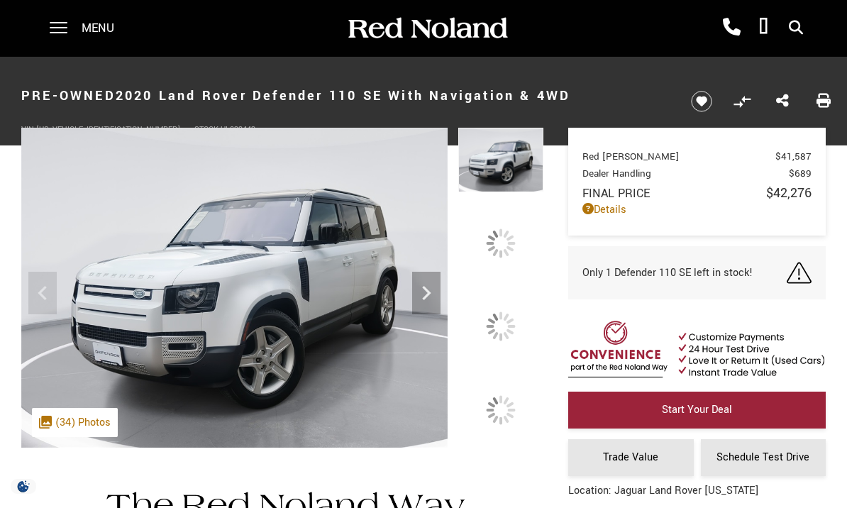  Describe the element at coordinates (697, 409) in the screenshot. I see `span: Start Your Deal` at that location.